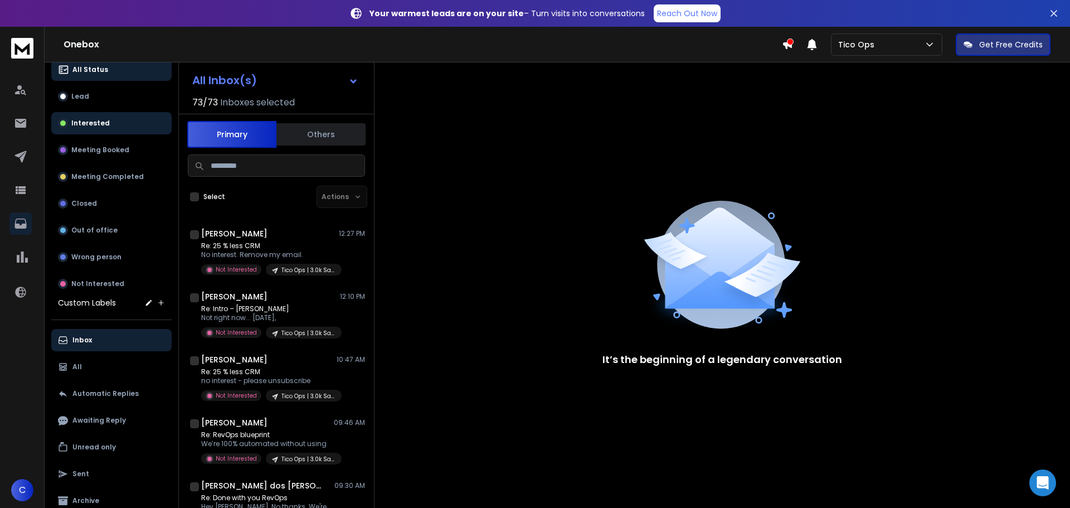 The width and height of the screenshot is (1070, 508). I want to click on button: Get Free Credits, so click(1003, 45).